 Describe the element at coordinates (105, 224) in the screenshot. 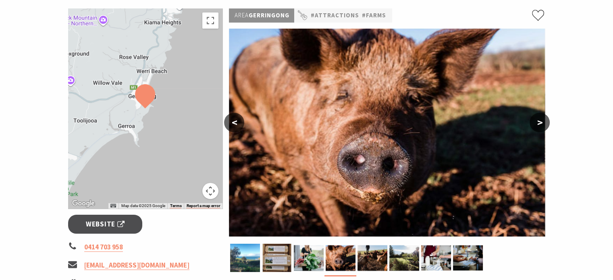

I see `a: Website` at that location.